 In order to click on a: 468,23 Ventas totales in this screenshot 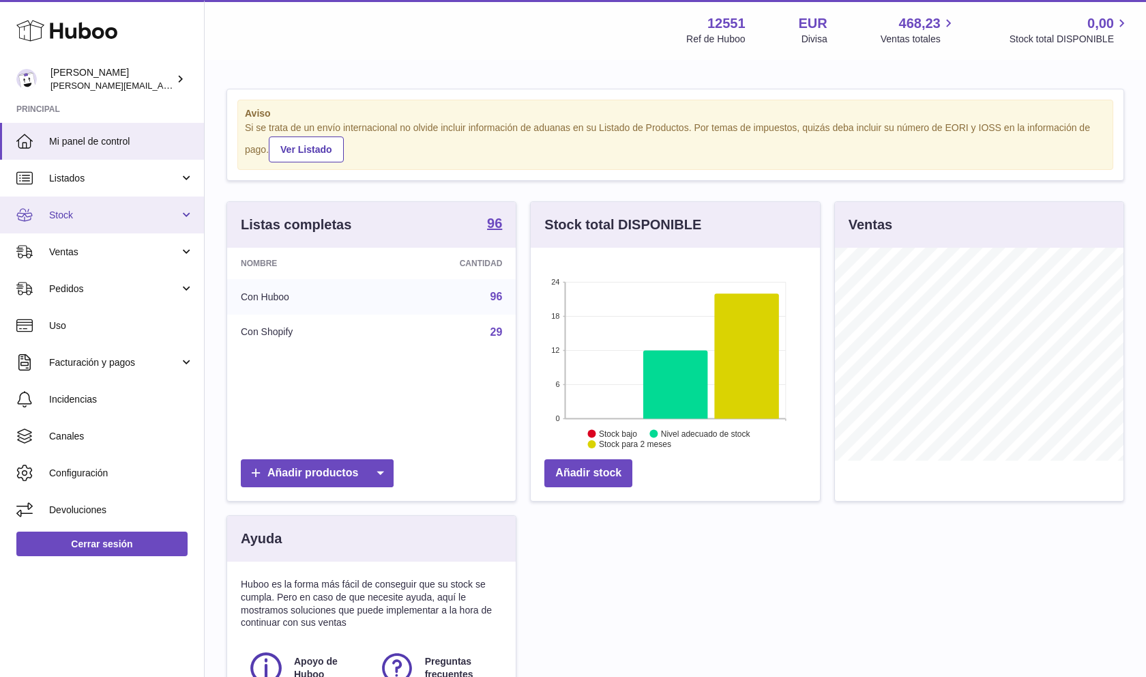, I will do `click(918, 30)`.